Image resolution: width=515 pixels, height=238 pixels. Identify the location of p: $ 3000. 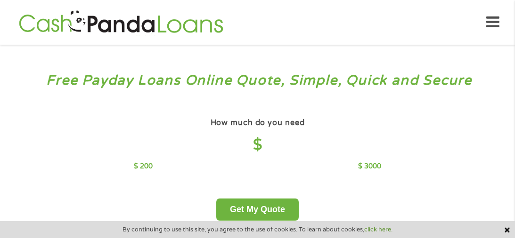
(369, 167).